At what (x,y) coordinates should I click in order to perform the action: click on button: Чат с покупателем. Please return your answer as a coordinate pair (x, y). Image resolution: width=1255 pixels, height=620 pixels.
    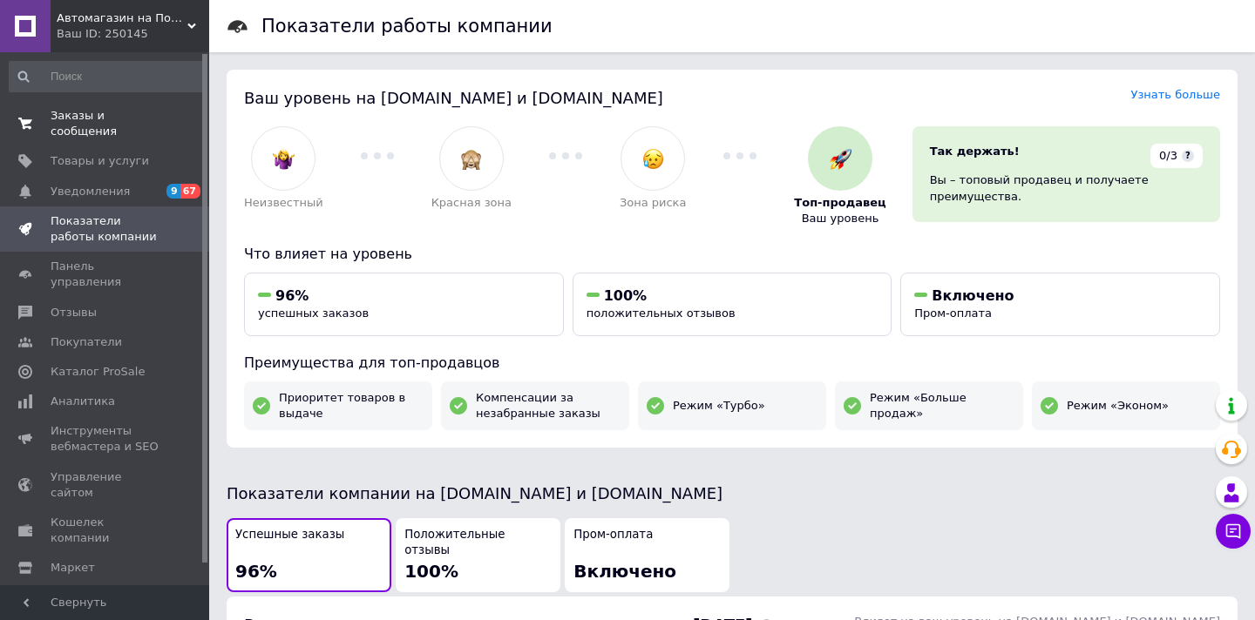
    Looking at the image, I should click on (1233, 532).